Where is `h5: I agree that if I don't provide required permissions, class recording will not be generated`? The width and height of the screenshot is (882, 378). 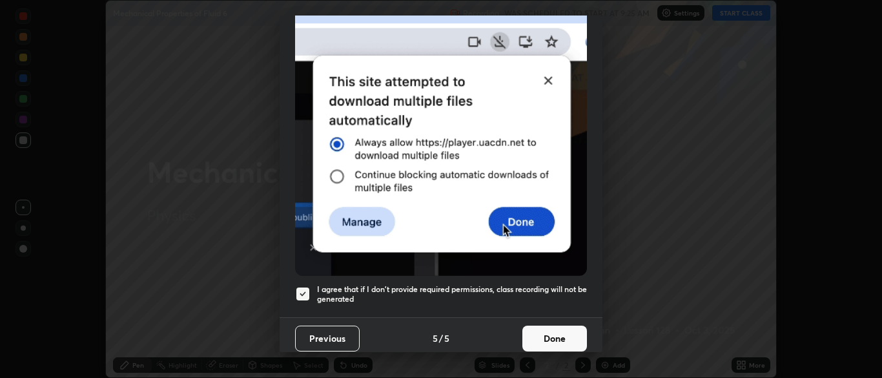 h5: I agree that if I don't provide required permissions, class recording will not be generated is located at coordinates (452, 294).